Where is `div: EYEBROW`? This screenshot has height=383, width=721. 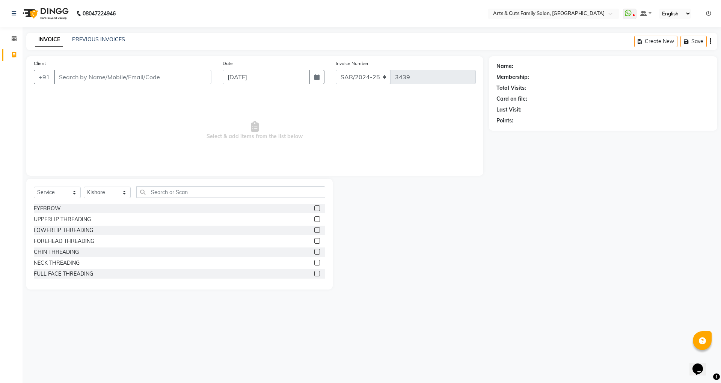
div: EYEBROW is located at coordinates (47, 208).